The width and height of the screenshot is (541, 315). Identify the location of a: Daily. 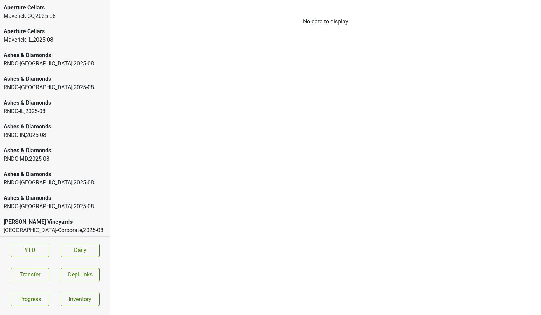
(80, 251).